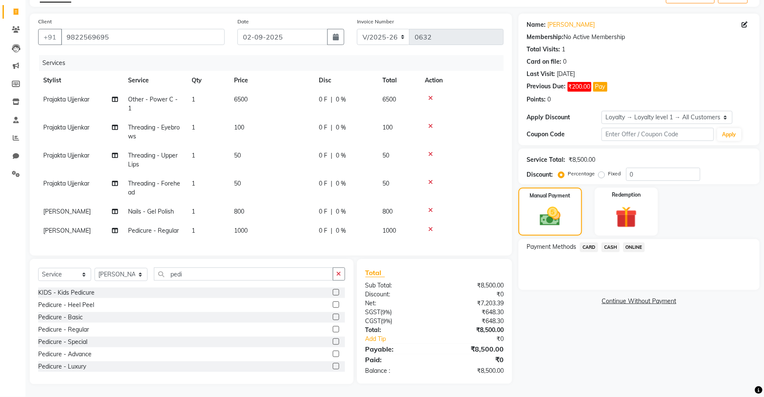 The image size is (764, 397). What do you see at coordinates (153, 103) in the screenshot?
I see `span: Other - Power C - 1` at bounding box center [153, 103].